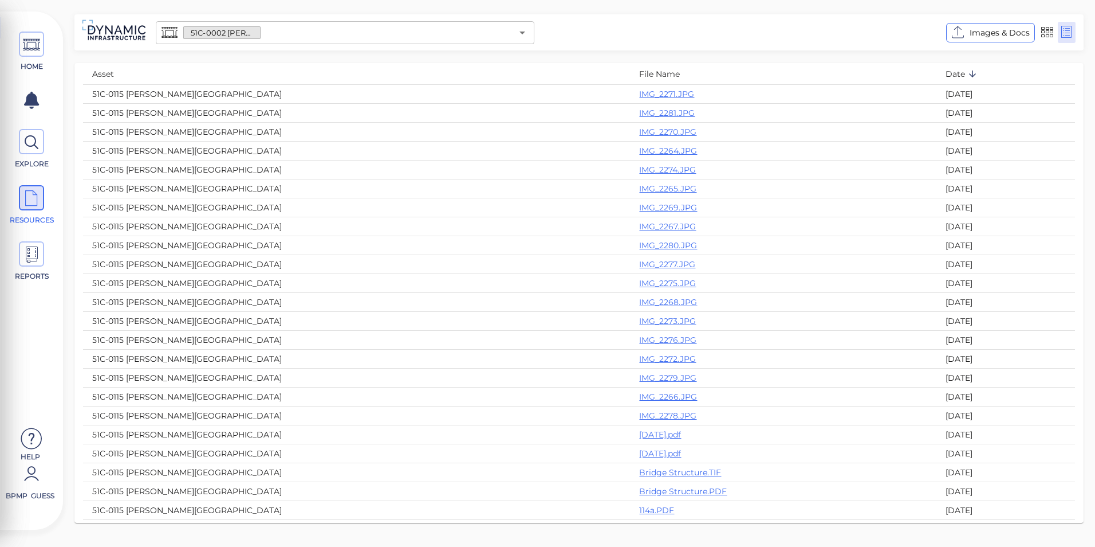 The height and width of the screenshot is (547, 1095). Describe the element at coordinates (523, 33) in the screenshot. I see `button: Open` at that location.